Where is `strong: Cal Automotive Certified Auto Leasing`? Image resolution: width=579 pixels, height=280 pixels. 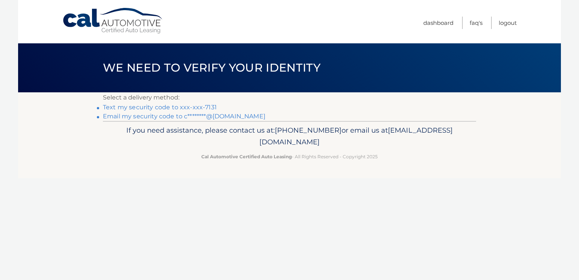 strong: Cal Automotive Certified Auto Leasing is located at coordinates (247, 157).